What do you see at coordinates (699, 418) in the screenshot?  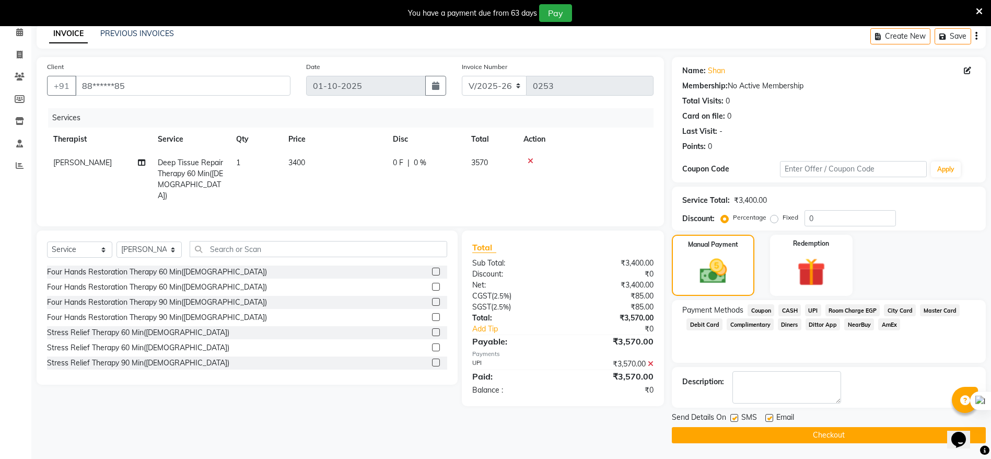 I see `span: Send Details On` at bounding box center [699, 418].